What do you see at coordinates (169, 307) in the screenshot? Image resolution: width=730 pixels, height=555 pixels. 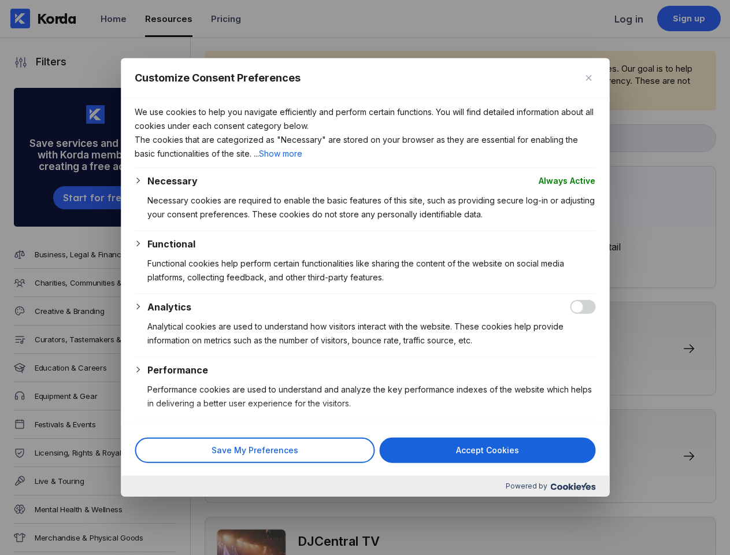 I see `button: Analytics` at bounding box center [169, 307].